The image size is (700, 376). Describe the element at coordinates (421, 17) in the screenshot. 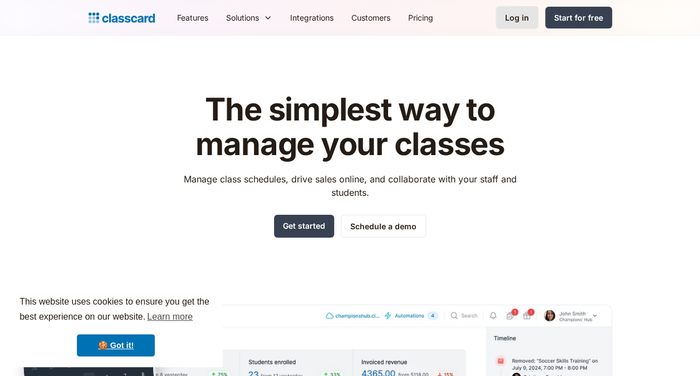

I see `a: Pricing` at that location.